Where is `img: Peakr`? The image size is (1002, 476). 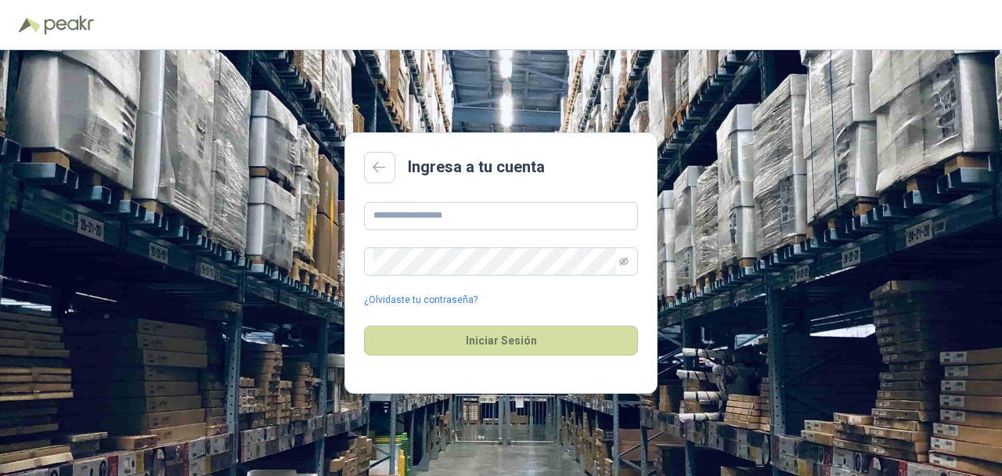
img: Peakr is located at coordinates (69, 25).